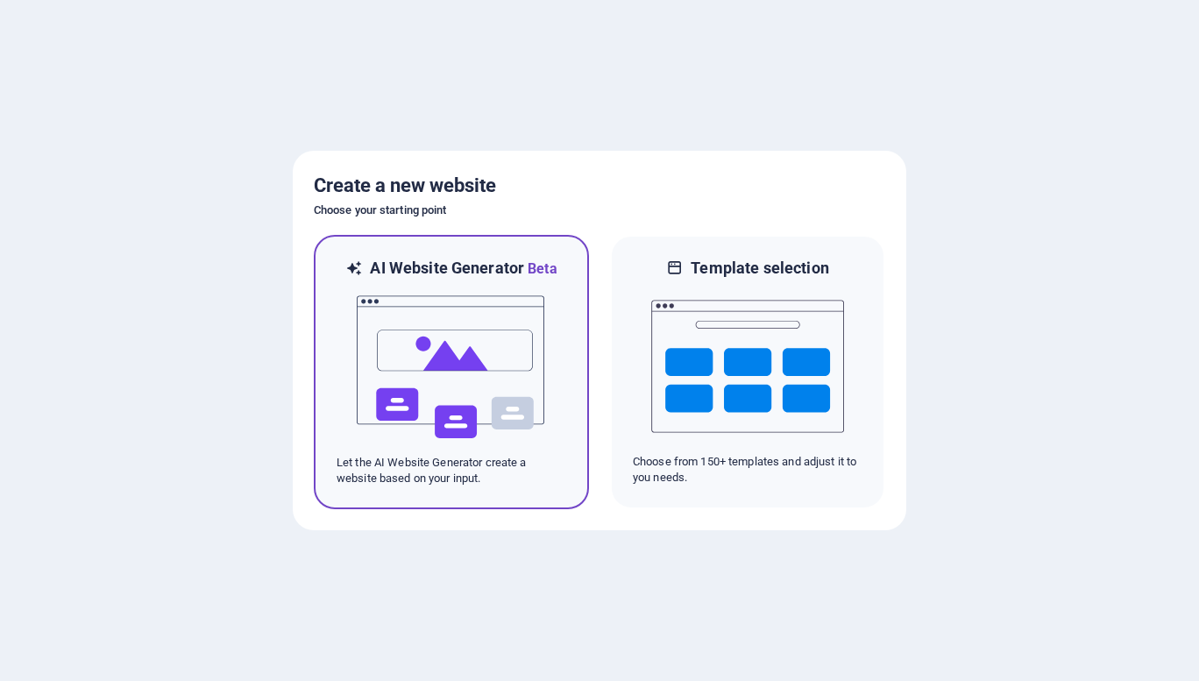  I want to click on h5: Create a new website, so click(599, 186).